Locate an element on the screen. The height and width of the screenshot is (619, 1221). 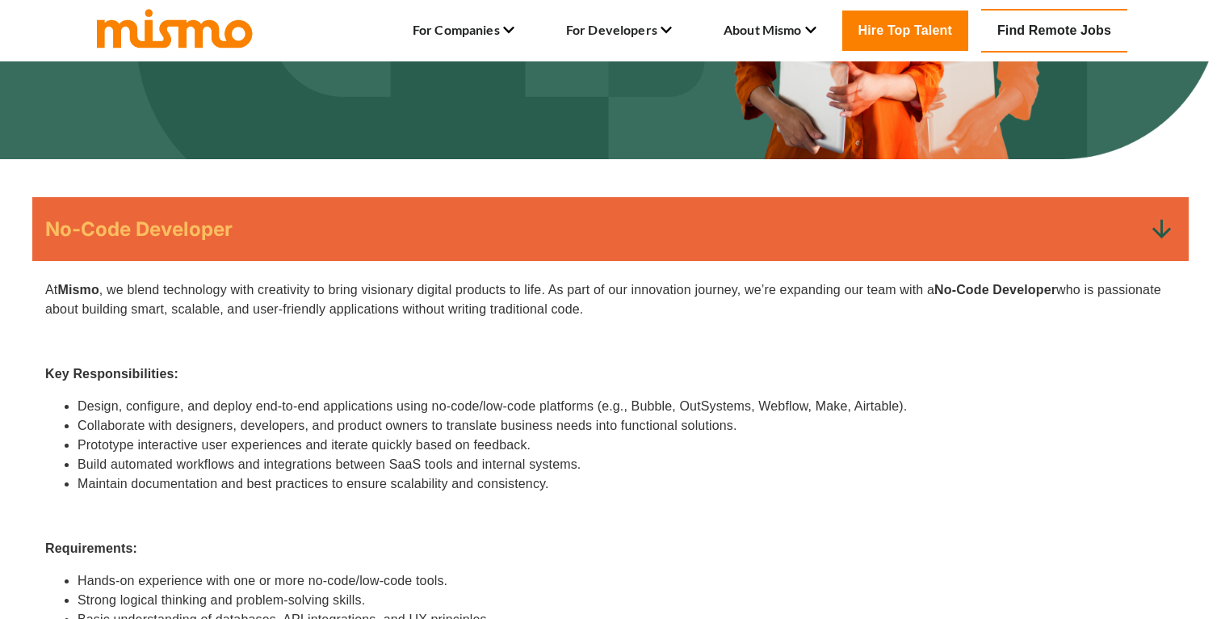
li: Maintain documentation and best practices to ensure scalability and consistency. is located at coordinates (627, 484).